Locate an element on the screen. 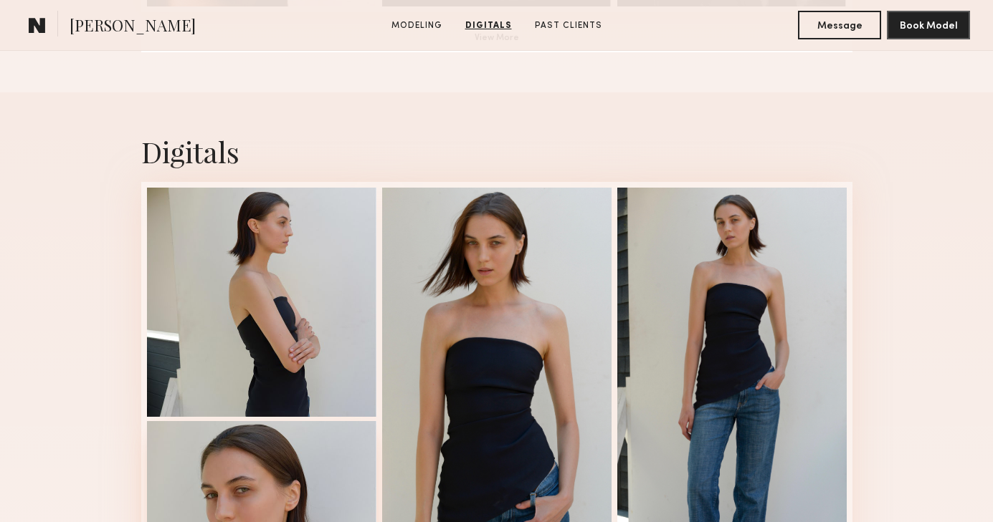 This screenshot has width=993, height=522. button: Message is located at coordinates (839, 25).